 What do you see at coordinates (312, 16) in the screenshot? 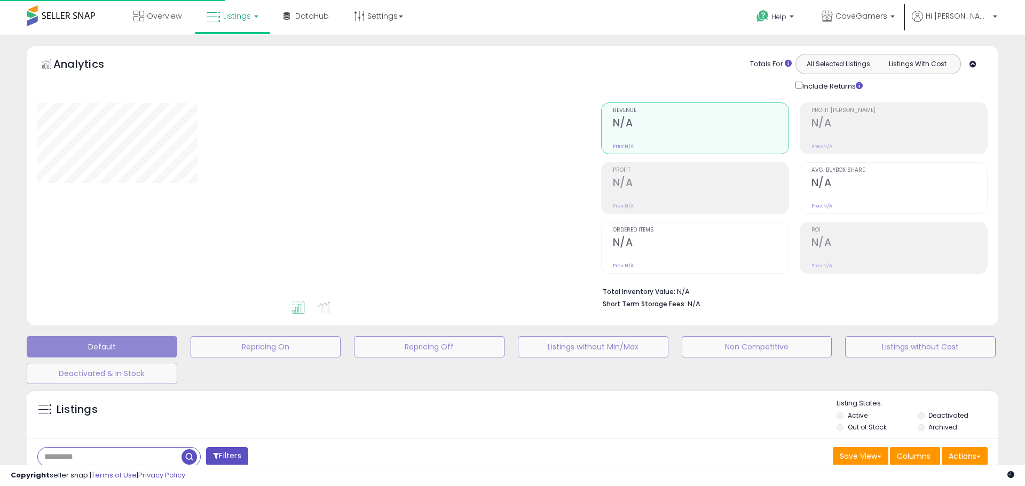
I see `span: DataHub` at bounding box center [312, 16].